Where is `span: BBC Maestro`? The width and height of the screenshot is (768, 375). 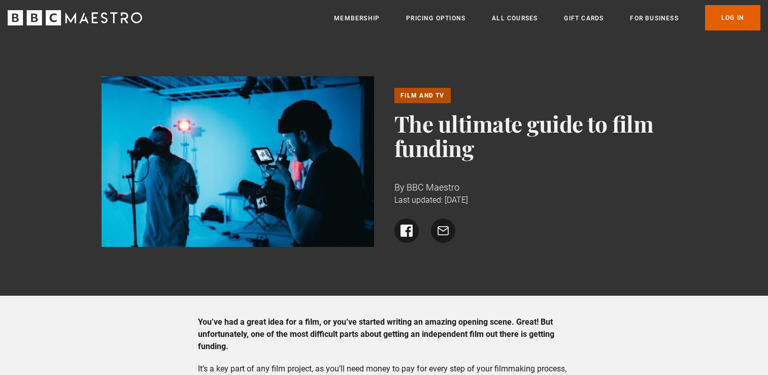 span: BBC Maestro is located at coordinates (433, 187).